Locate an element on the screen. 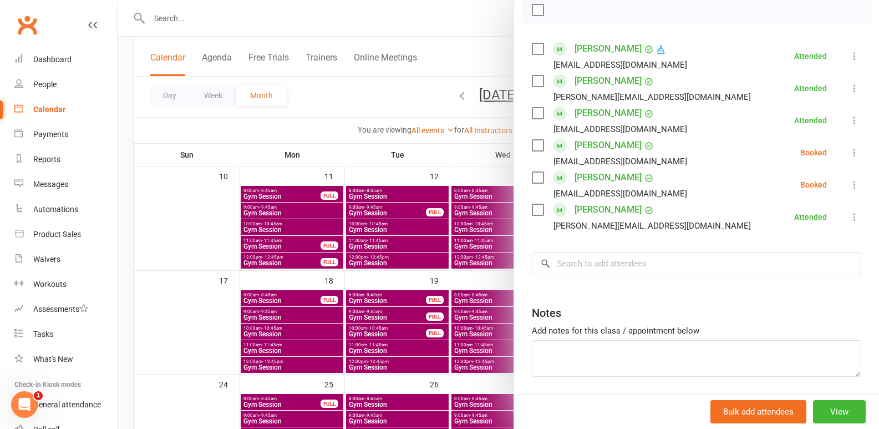 Image resolution: width=879 pixels, height=429 pixels. a: Waivers is located at coordinates (65, 259).